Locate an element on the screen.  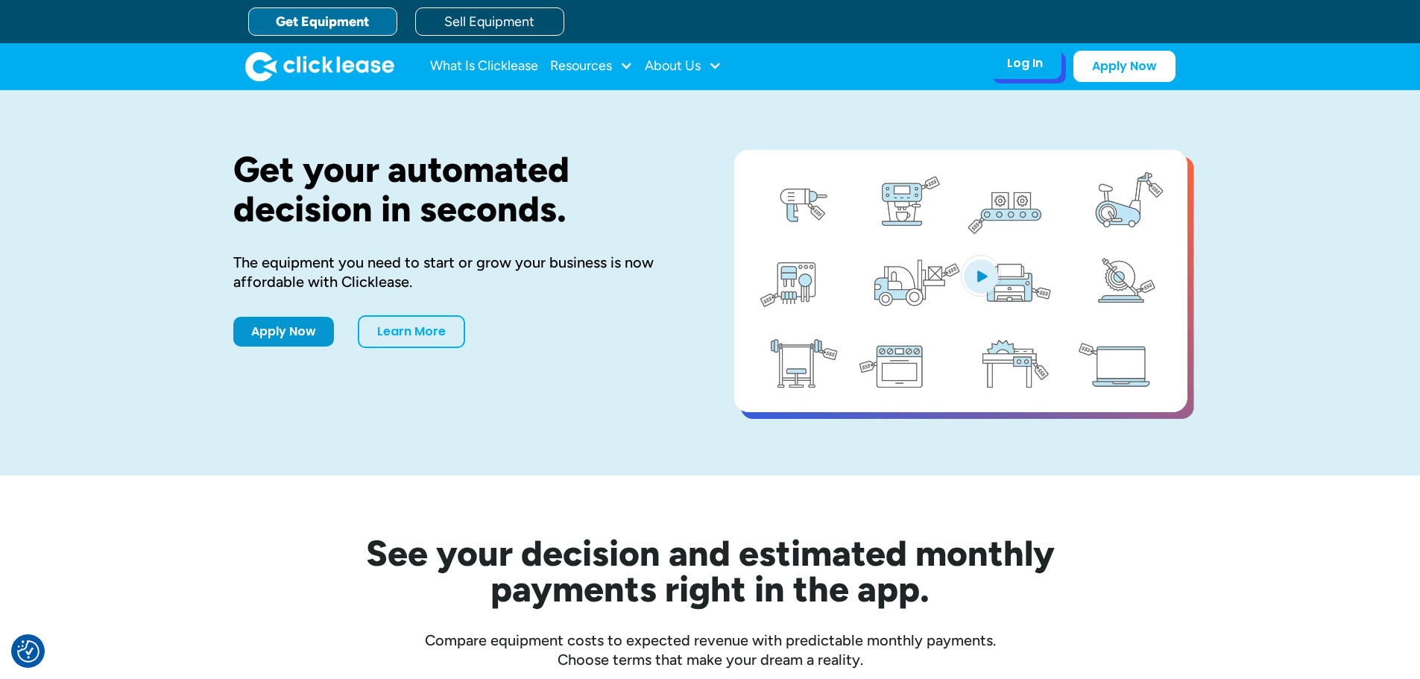
div: The equipment you need to start or grow your business is now affordable with Clicklease. is located at coordinates (460, 272).